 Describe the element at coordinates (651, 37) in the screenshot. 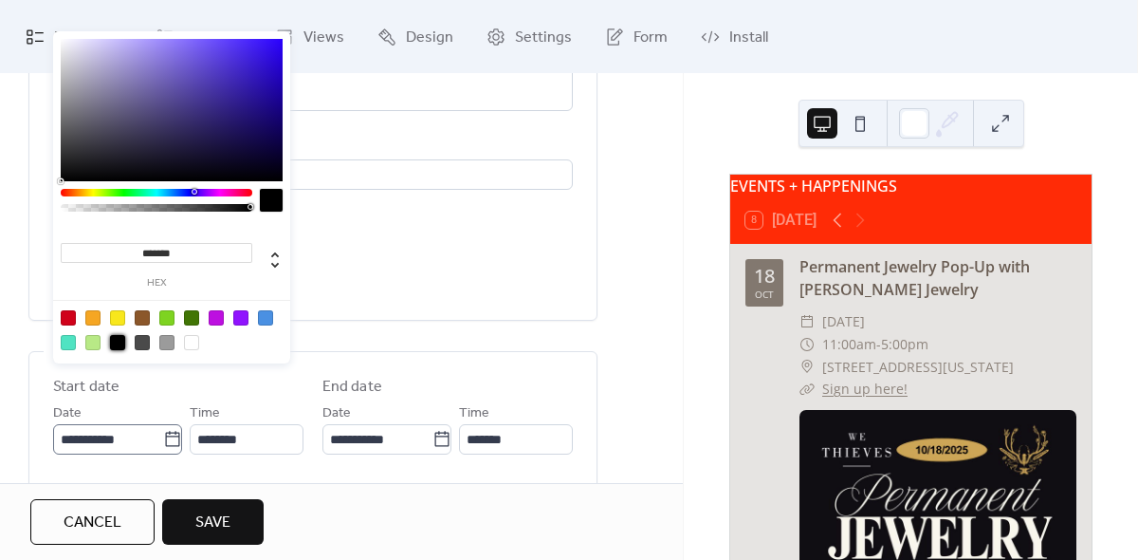

I see `span: Form` at that location.